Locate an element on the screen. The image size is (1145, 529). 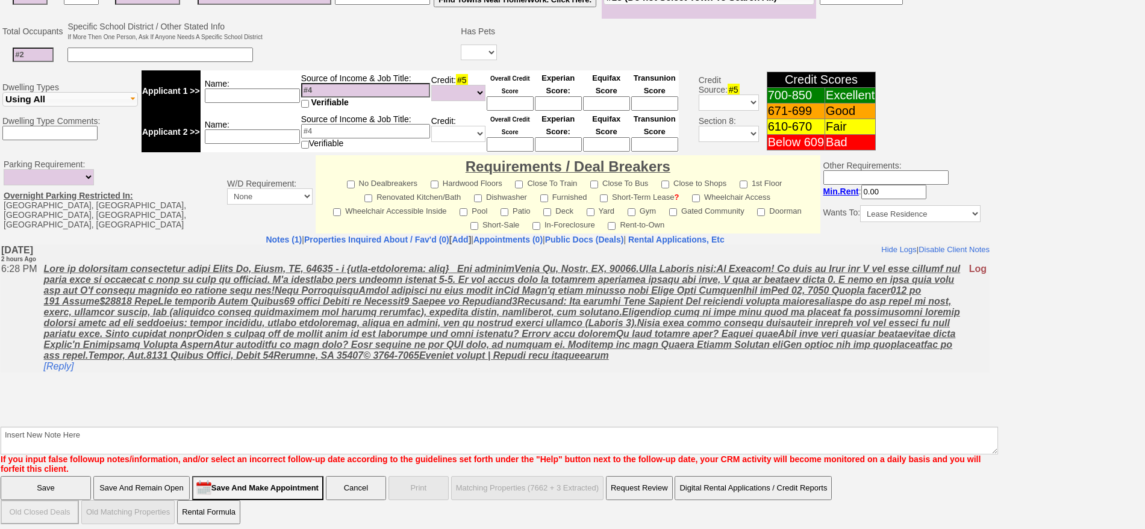
b: Min. is located at coordinates (841, 192).